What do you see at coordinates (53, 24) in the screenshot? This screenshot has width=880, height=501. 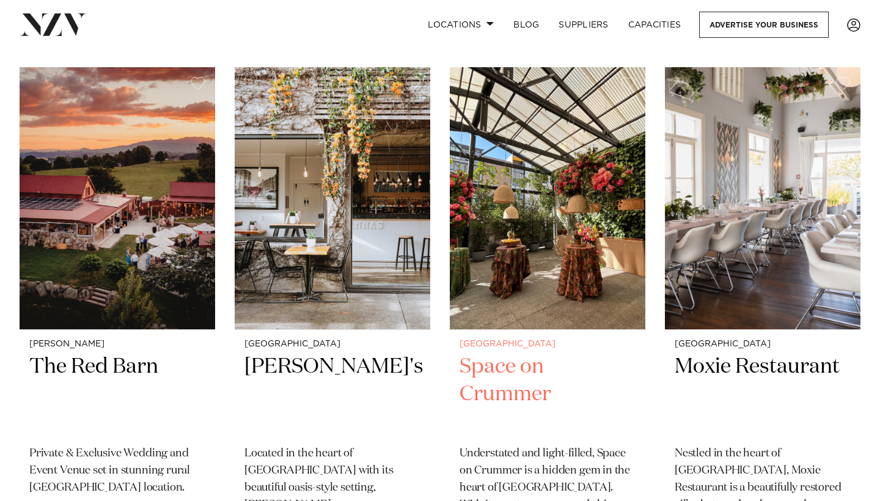 I see `img: nzv-logo.png` at bounding box center [53, 24].